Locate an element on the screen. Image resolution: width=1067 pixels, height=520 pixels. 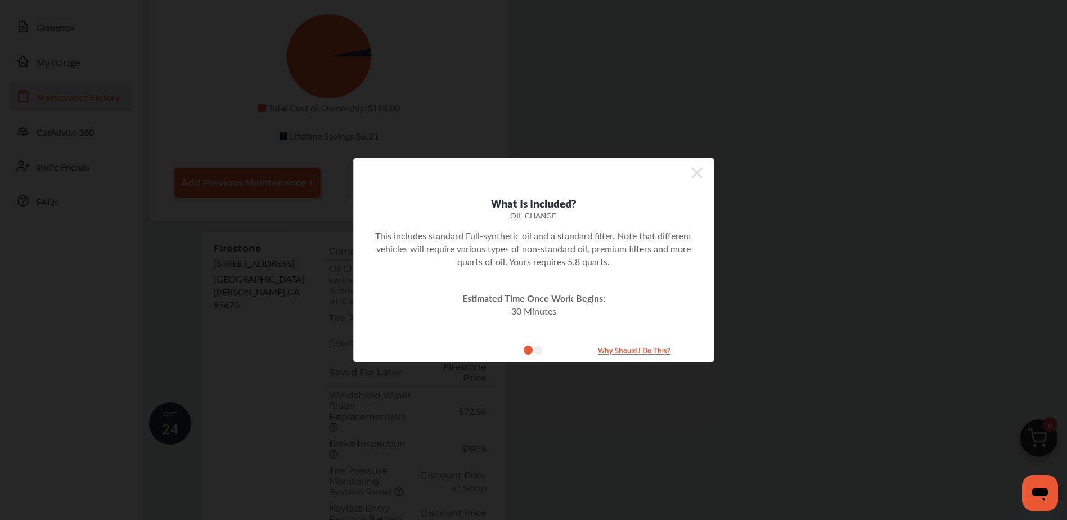
div: Oil Change is located at coordinates (534, 215).